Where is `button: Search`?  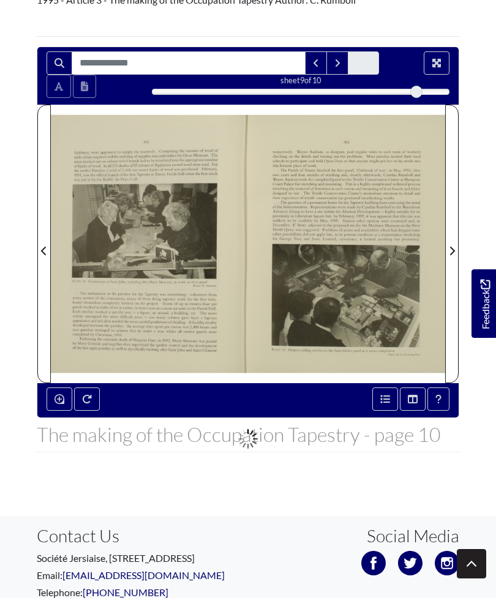
button: Search is located at coordinates (59, 63).